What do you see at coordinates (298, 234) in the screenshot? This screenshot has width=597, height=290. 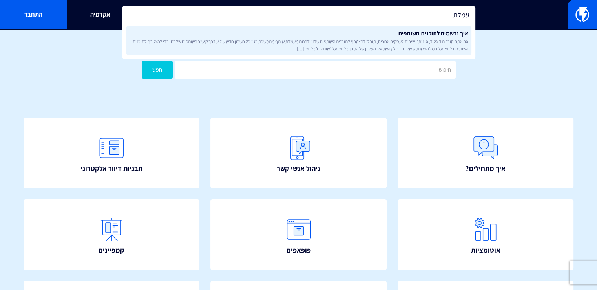 I see `a: פופאפים` at bounding box center [298, 234].